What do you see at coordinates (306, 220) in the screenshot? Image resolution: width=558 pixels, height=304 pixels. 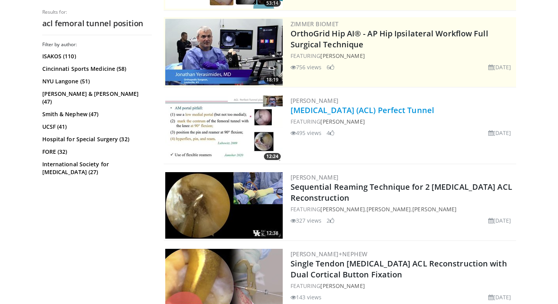 I see `li: 327 views` at bounding box center [306, 220].